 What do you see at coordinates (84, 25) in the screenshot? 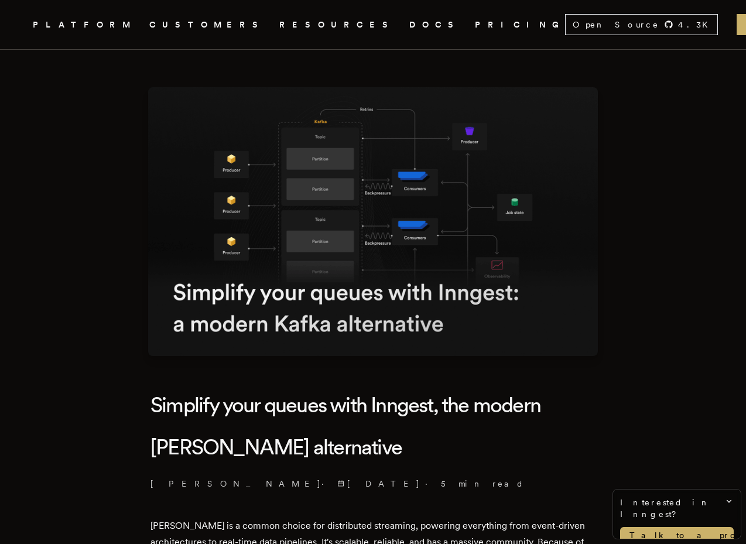
I see `span: PLATFORM` at bounding box center [84, 25].